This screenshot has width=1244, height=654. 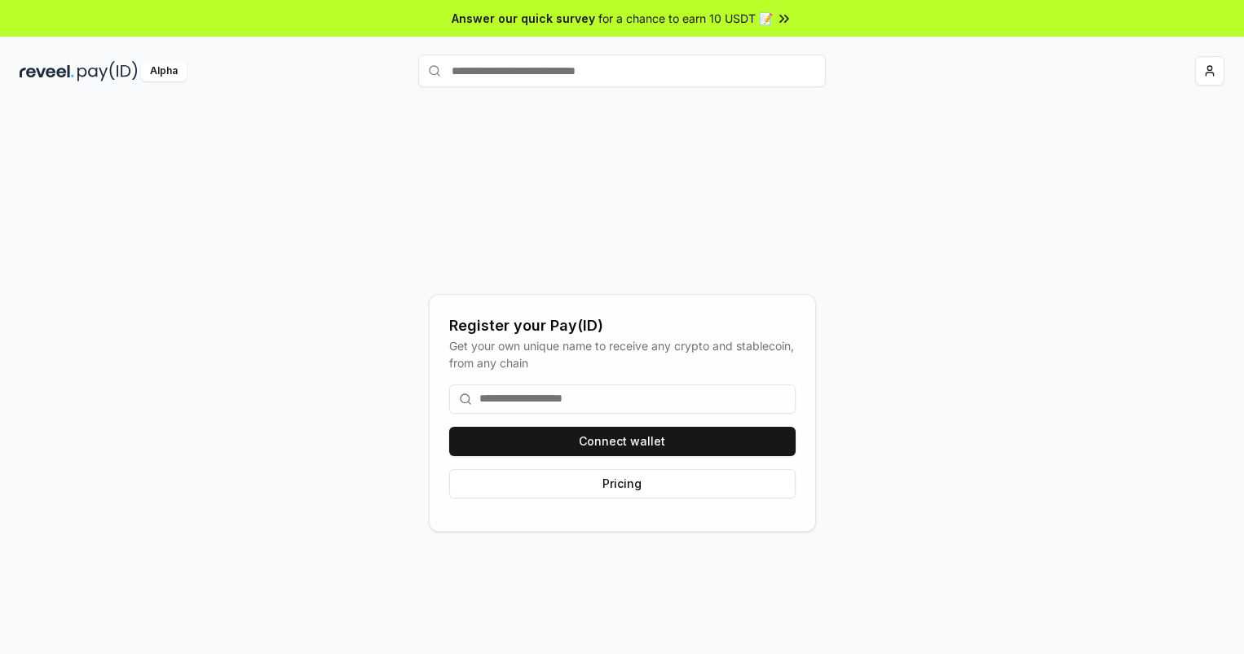 I want to click on img: pay_id, so click(x=108, y=71).